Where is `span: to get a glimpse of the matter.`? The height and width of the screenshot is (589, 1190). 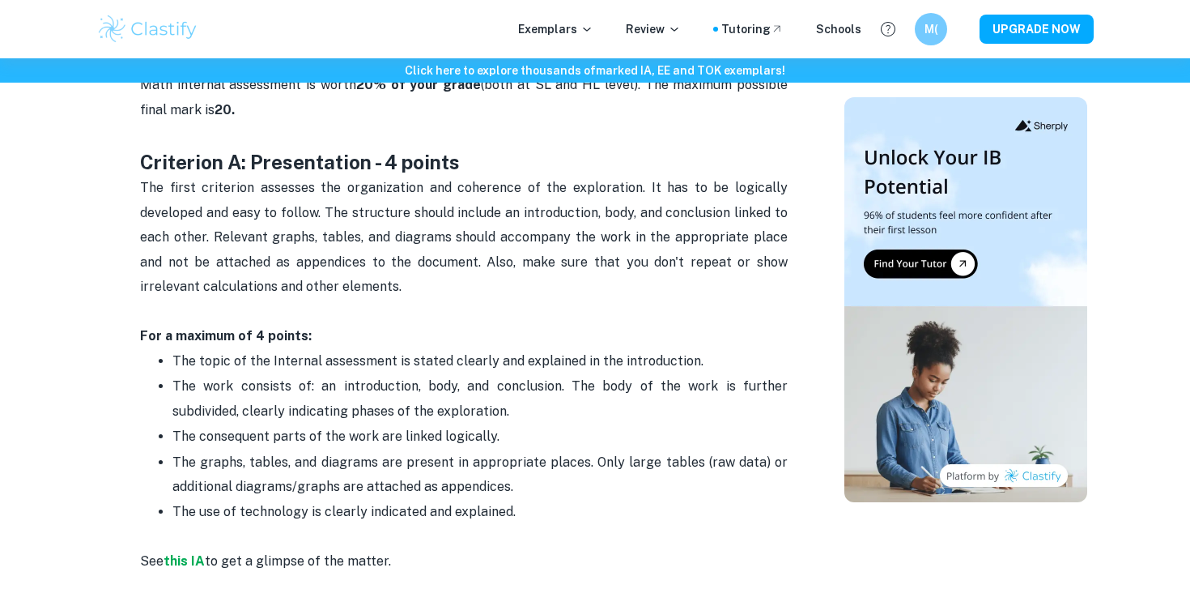 span: to get a glimpse of the matter. is located at coordinates (298, 560).